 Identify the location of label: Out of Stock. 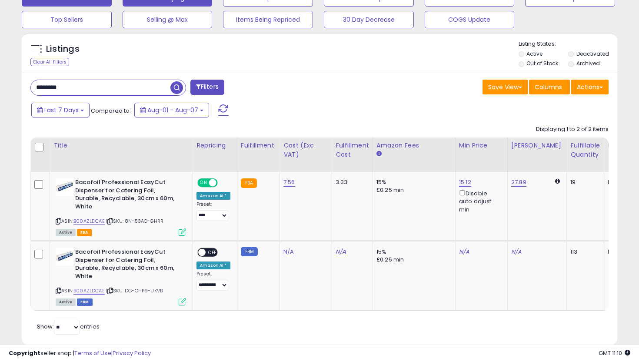
(542, 63).